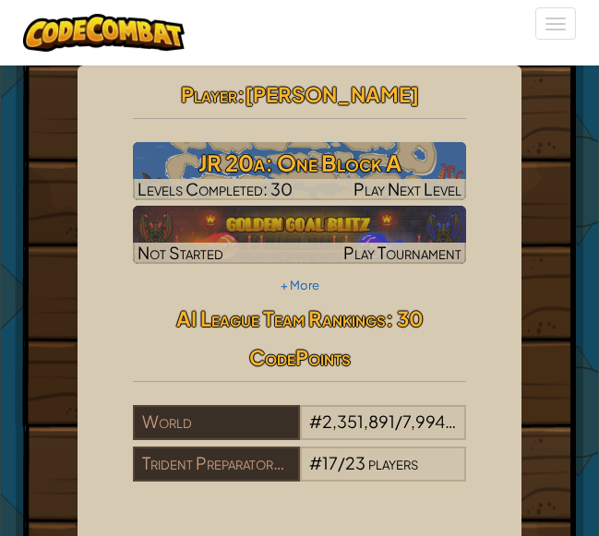 Image resolution: width=599 pixels, height=536 pixels. Describe the element at coordinates (355, 462) in the screenshot. I see `span: 23` at that location.